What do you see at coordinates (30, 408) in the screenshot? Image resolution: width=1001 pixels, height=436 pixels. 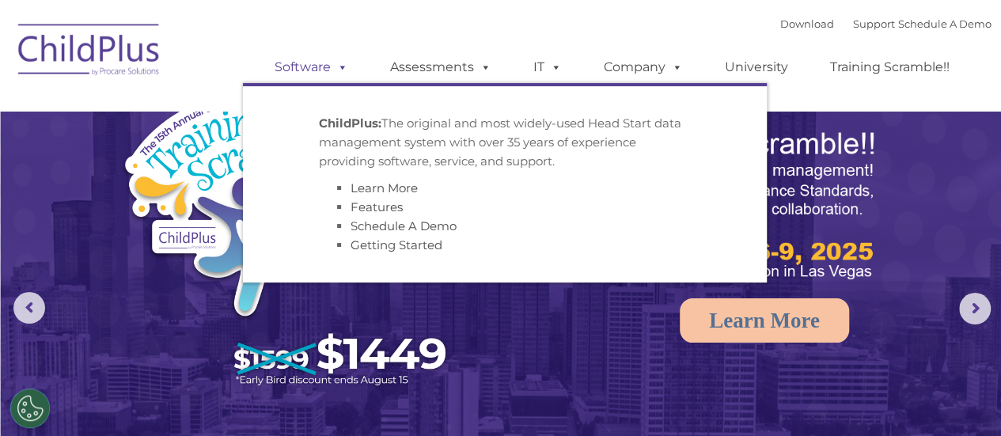 I see `button: Cookies Settings` at bounding box center [30, 408].